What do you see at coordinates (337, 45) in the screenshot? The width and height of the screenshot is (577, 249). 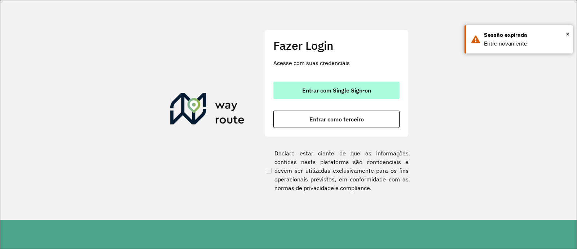 I see `h2: Fazer Login` at bounding box center [337, 45].